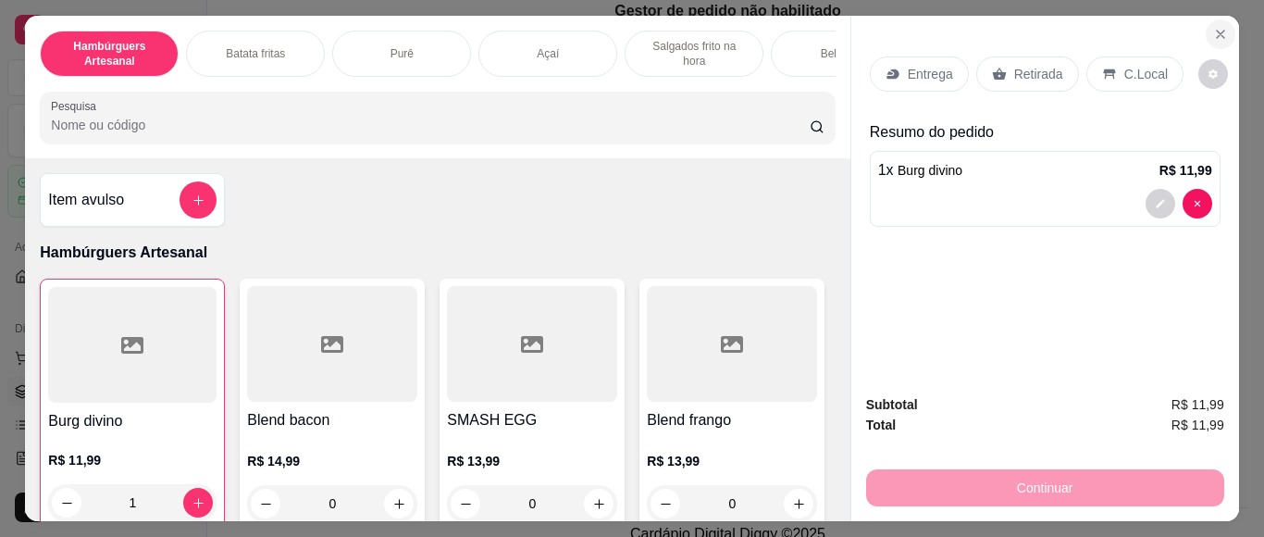 The image size is (1264, 537). I want to click on p: Açaí, so click(548, 54).